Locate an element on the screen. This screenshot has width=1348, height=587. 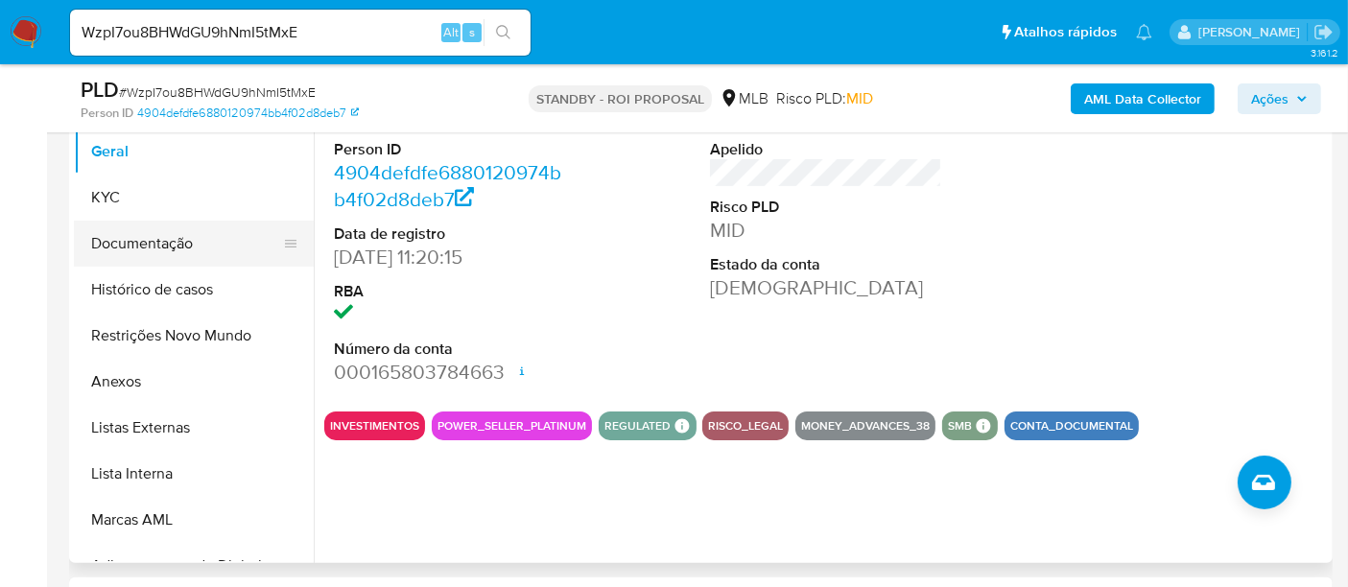
button: Listas Externas is located at coordinates (194, 428).